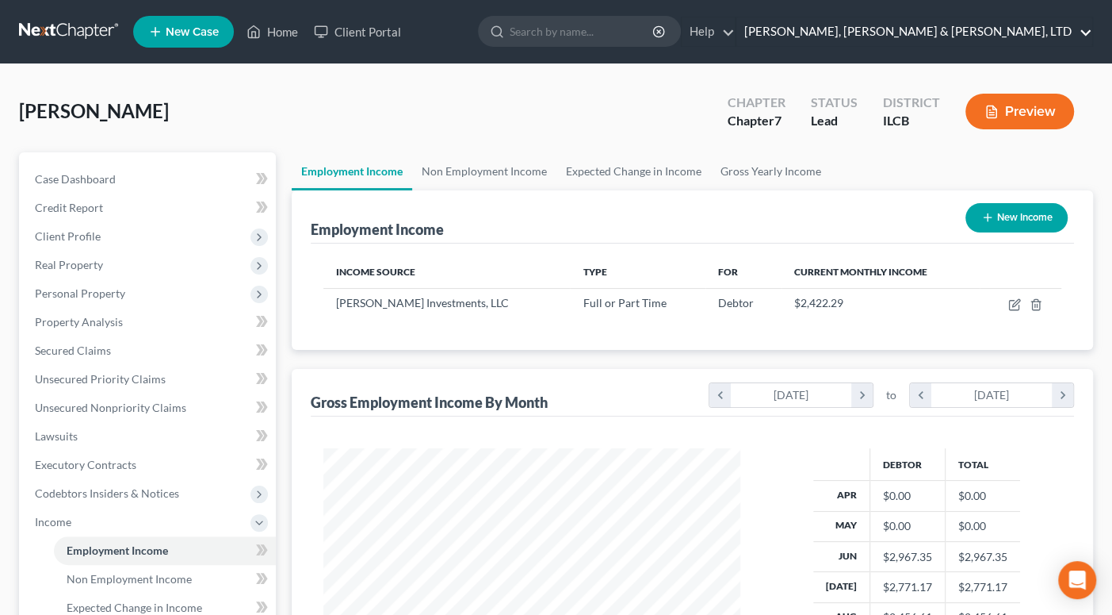 The image size is (1112, 615). Describe the element at coordinates (149, 465) in the screenshot. I see `a: Executory Contracts` at that location.